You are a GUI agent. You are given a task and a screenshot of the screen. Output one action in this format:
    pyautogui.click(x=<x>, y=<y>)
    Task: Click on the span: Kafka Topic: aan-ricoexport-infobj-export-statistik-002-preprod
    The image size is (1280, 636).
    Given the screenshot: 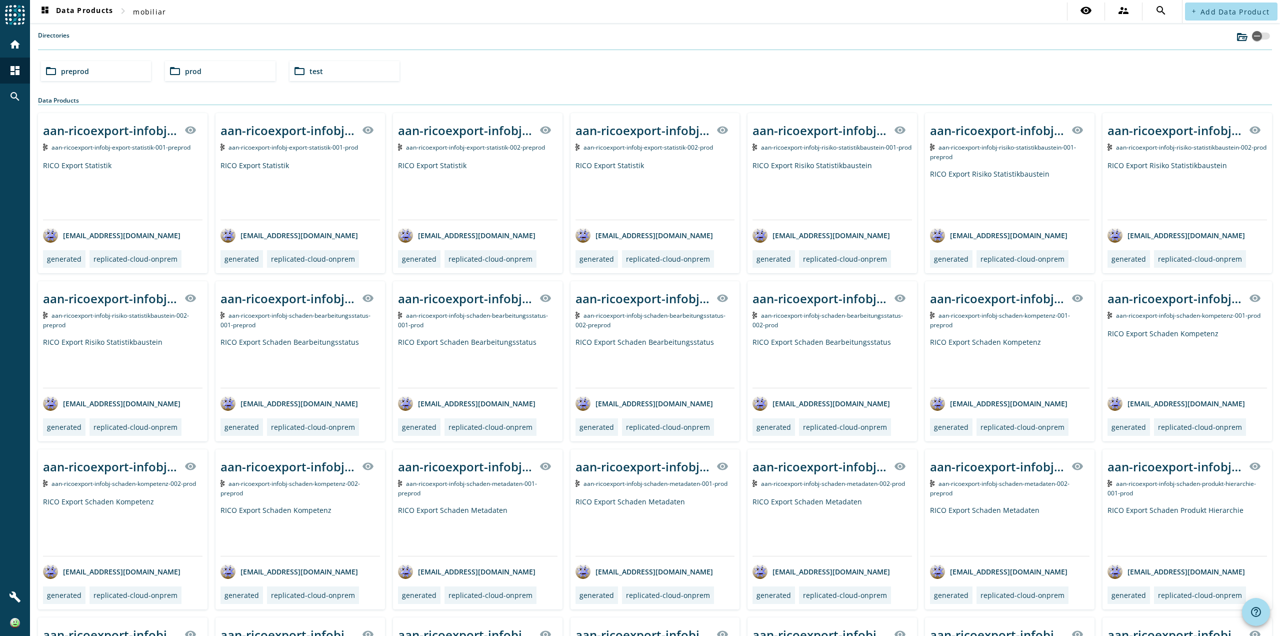 What is the action you would take?
    pyautogui.click(x=476, y=147)
    